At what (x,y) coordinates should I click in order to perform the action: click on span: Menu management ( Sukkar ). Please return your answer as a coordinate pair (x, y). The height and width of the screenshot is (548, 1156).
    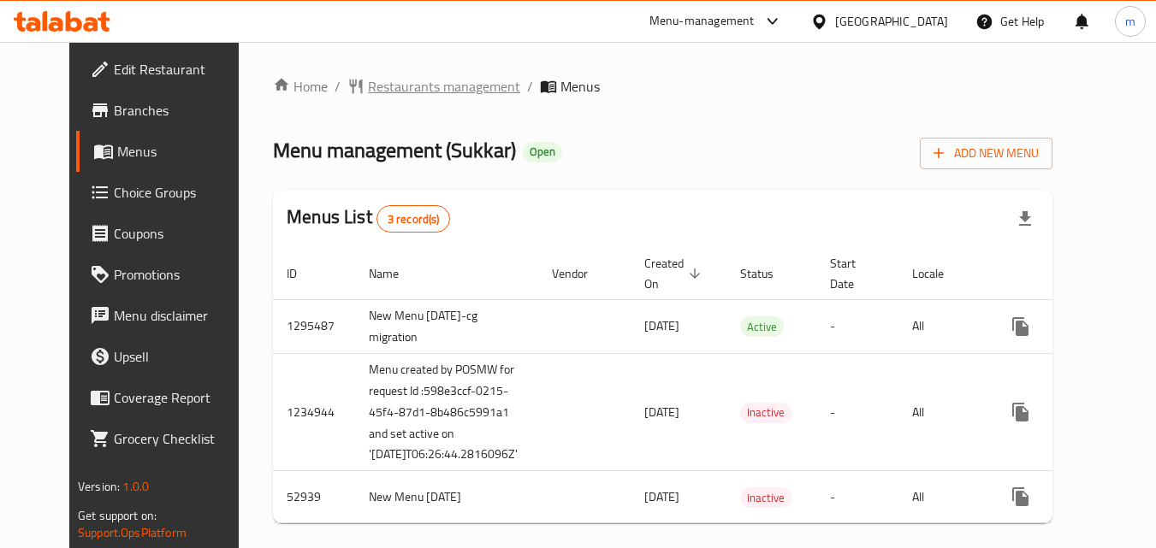
    Looking at the image, I should click on (394, 150).